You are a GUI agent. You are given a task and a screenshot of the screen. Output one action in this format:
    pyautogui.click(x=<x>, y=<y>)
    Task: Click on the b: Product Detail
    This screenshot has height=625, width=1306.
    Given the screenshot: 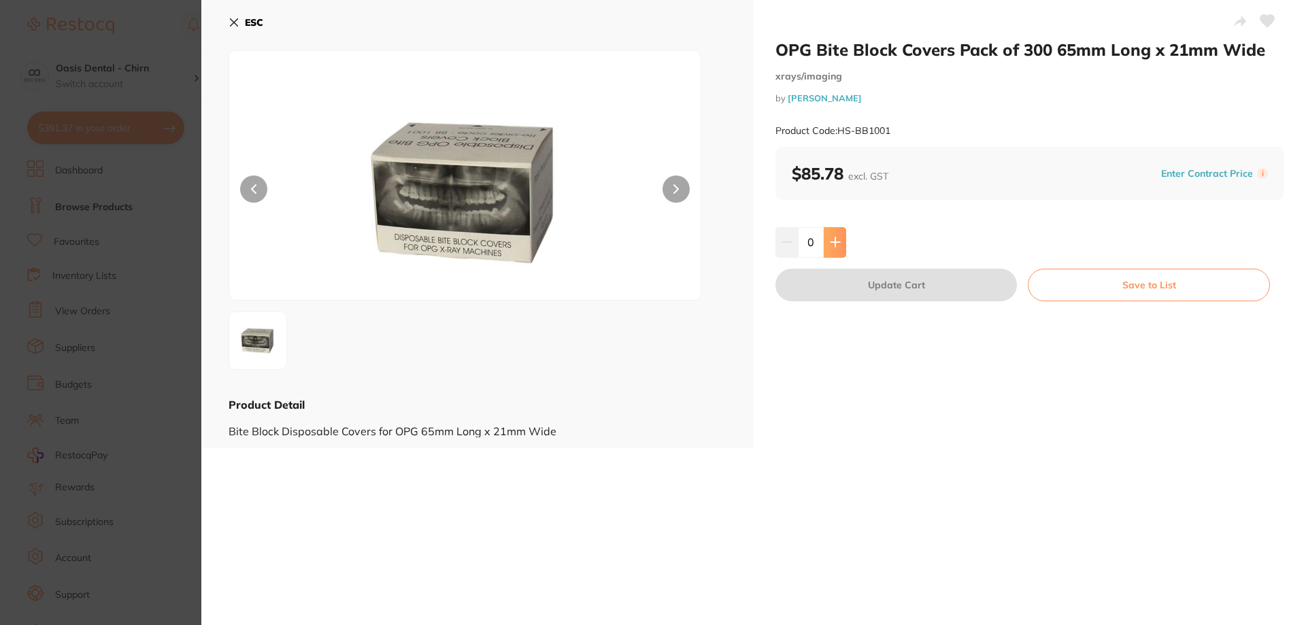 What is the action you would take?
    pyautogui.click(x=267, y=405)
    